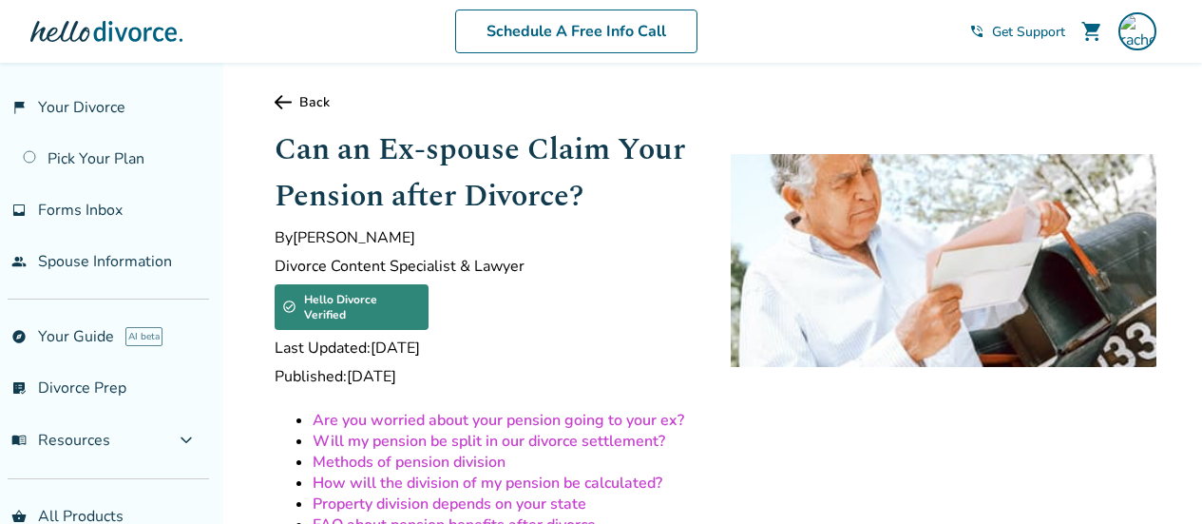 The image size is (1202, 524). What do you see at coordinates (716, 102) in the screenshot?
I see `a: Back` at bounding box center [716, 102].